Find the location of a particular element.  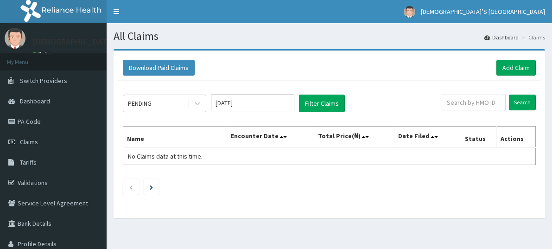

th: Total Price(₦) is located at coordinates (354, 137).